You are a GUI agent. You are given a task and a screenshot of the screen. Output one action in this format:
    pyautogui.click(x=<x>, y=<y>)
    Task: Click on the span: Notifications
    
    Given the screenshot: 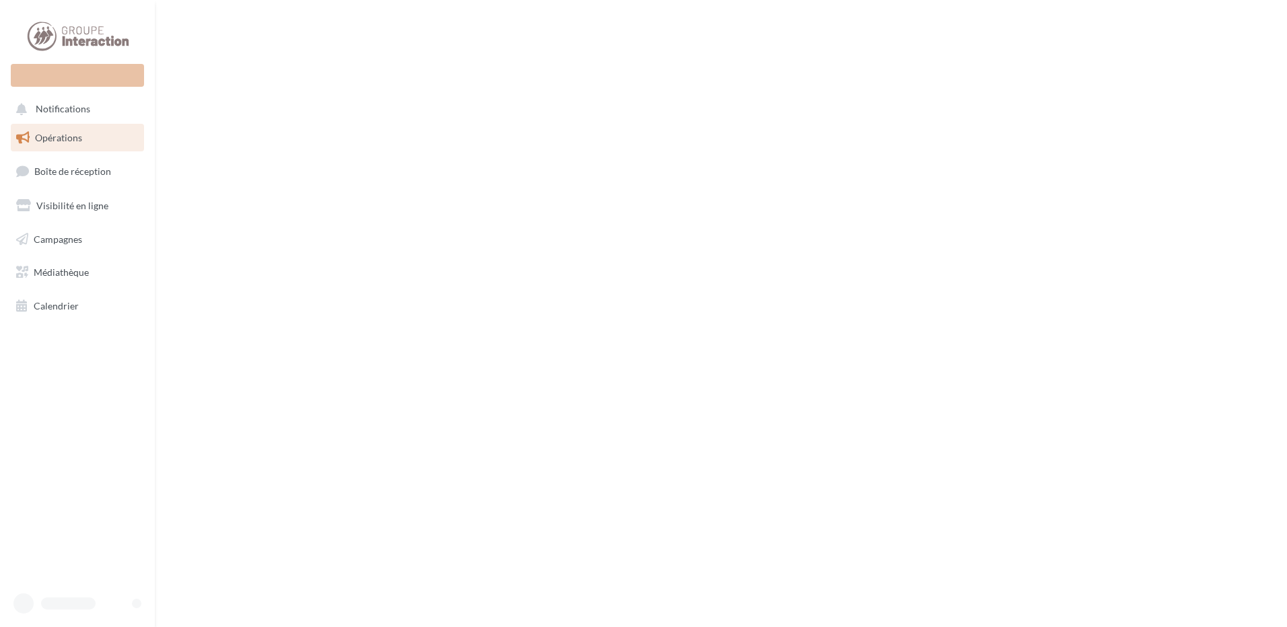 What is the action you would take?
    pyautogui.click(x=63, y=109)
    